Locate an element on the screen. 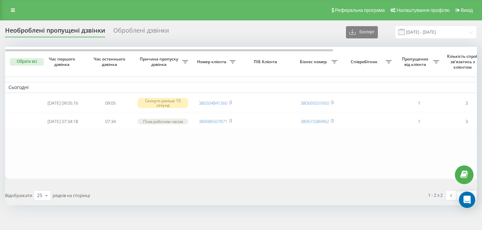 The image size is (482, 230). a: 380673389462 is located at coordinates (315, 121).